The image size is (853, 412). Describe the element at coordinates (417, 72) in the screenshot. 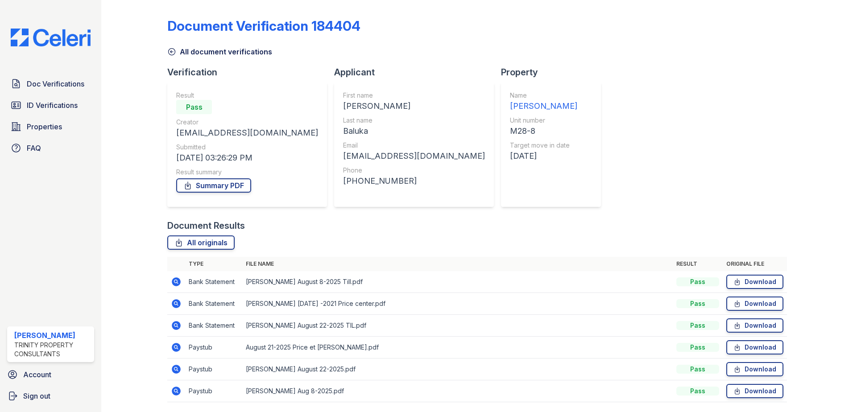

I see `div: Applicant` at that location.